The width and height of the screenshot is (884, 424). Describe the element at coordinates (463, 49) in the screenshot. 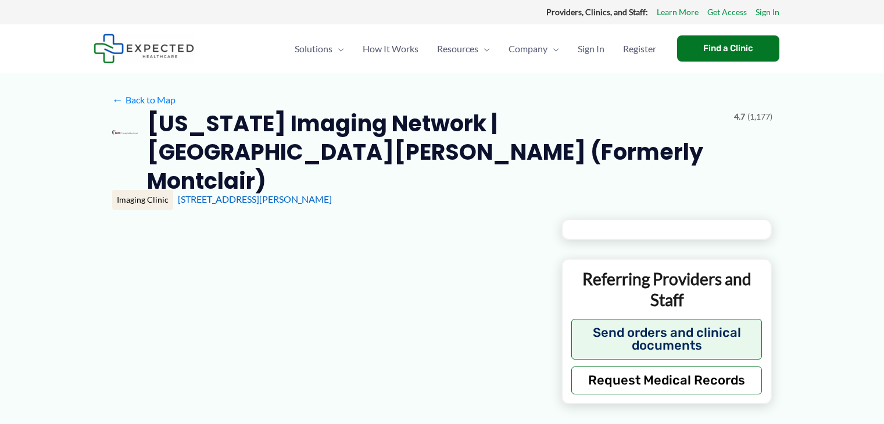

I see `a: ResourcesMenu Toggle` at that location.